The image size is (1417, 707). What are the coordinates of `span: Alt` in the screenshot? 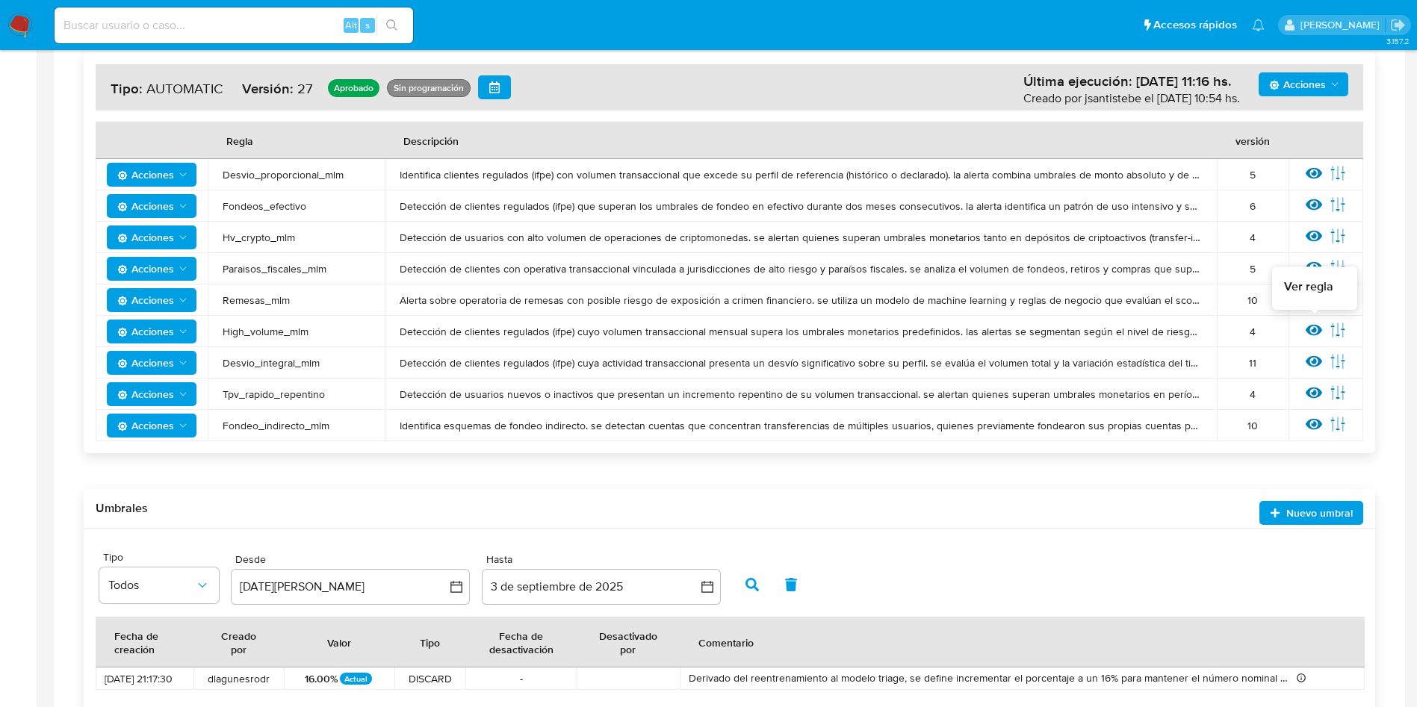 It's located at (351, 25).